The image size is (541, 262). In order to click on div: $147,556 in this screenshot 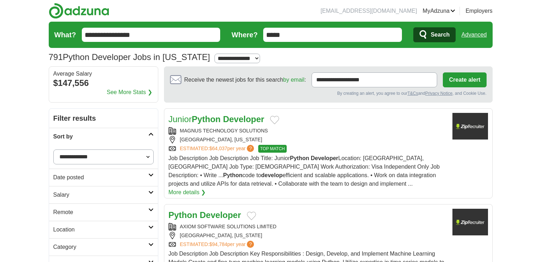, I will do `click(103, 83)`.